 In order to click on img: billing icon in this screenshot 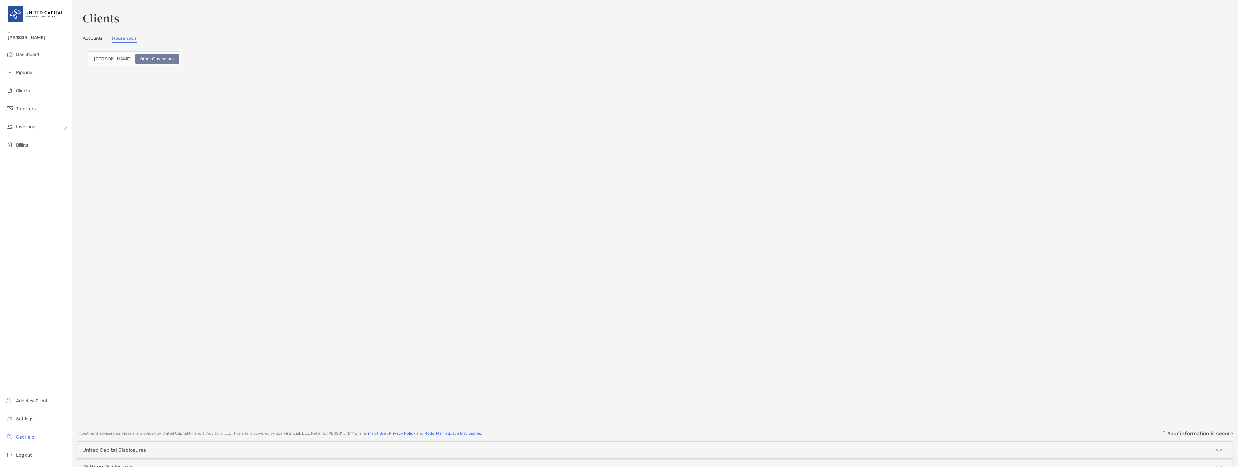, I will do `click(10, 144)`.